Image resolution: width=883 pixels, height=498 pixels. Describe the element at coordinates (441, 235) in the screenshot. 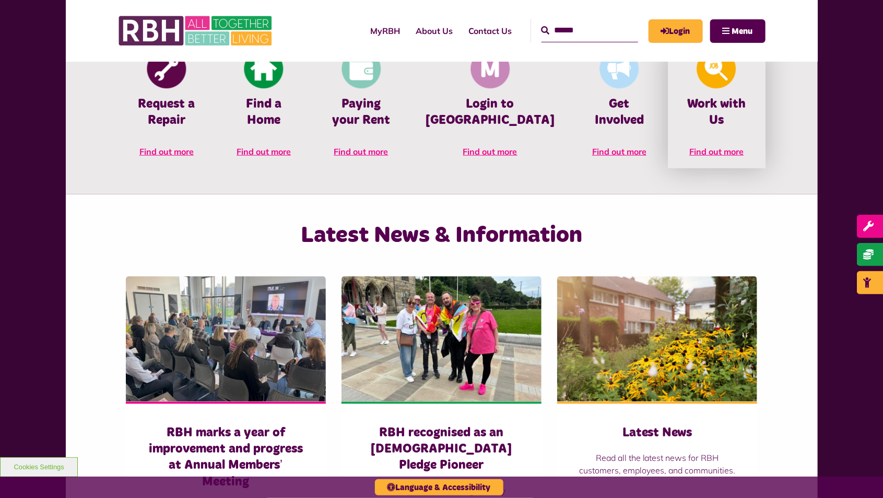

I see `h2: Latest News & Information` at that location.